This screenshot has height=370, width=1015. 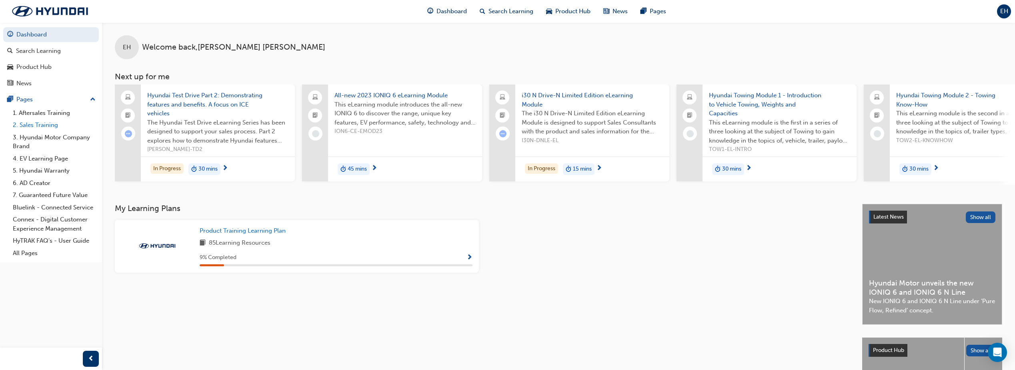 I want to click on span: The i30 N Drive-N Limited Edition eLearning Module is designed to support Sales Consultants with ..., so click(x=592, y=122).